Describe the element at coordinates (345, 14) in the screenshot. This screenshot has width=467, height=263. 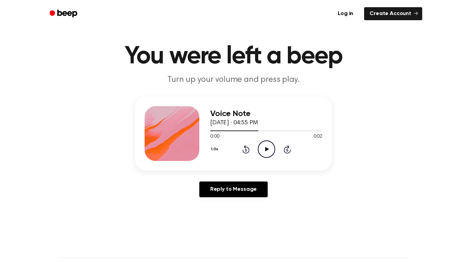
I see `a: Log in` at that location.